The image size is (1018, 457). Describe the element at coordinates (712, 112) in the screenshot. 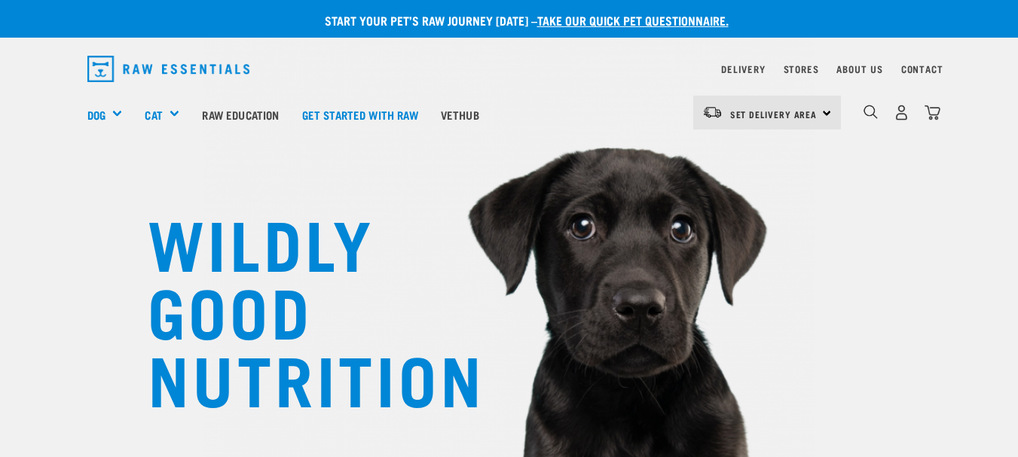

I see `img: van-moving.png` at that location.